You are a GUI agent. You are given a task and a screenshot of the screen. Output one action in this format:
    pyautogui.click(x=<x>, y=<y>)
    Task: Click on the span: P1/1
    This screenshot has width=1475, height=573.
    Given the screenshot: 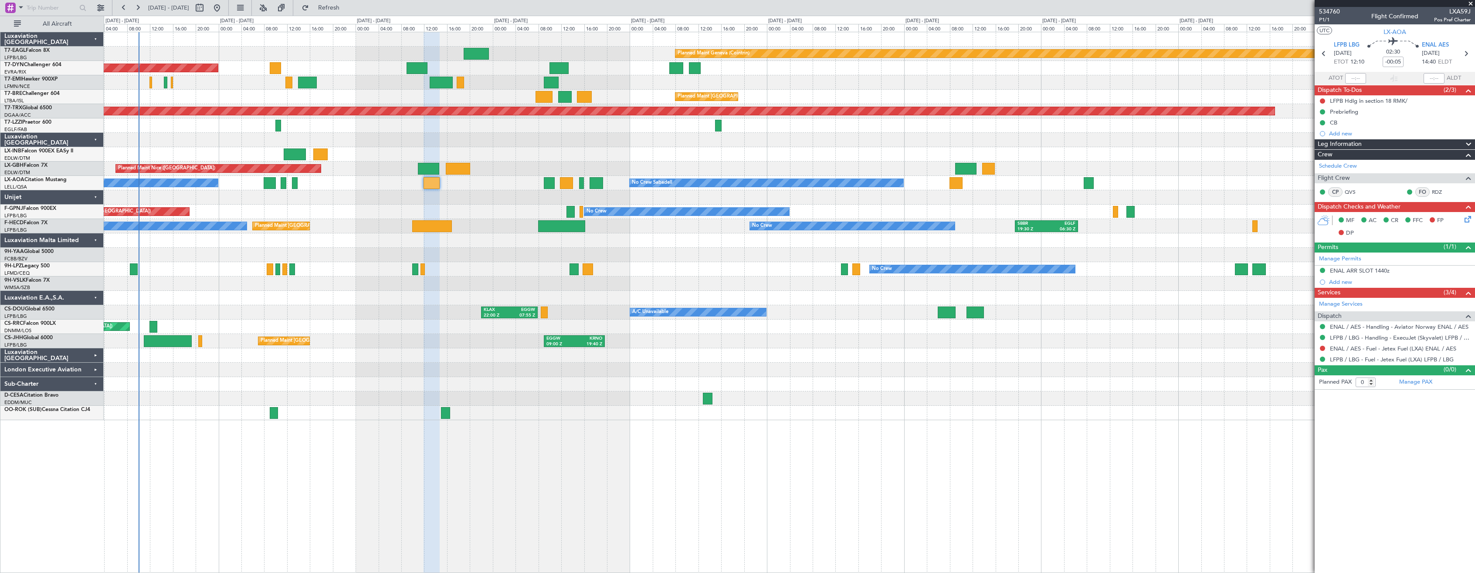 What is the action you would take?
    pyautogui.click(x=1329, y=20)
    